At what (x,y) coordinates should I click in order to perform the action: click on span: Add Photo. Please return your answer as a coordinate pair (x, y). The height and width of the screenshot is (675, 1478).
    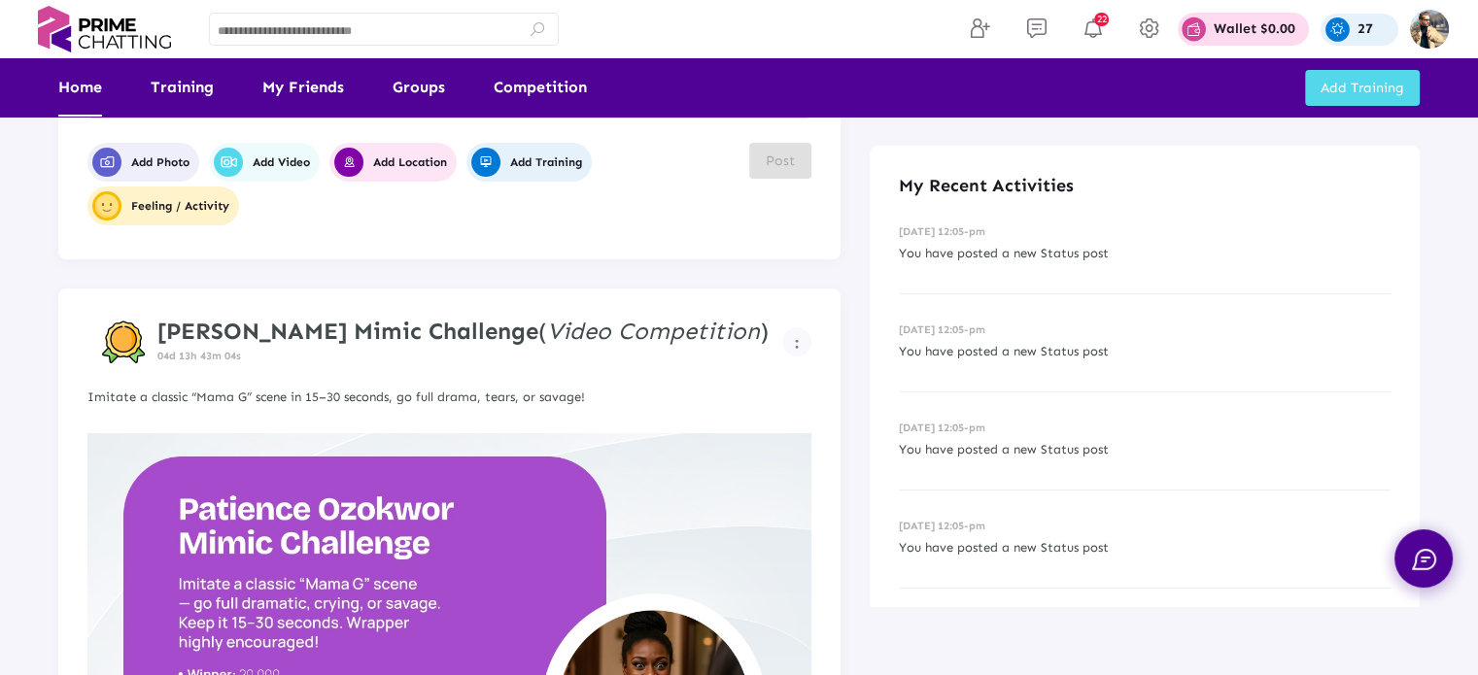
    Looking at the image, I should click on (141, 162).